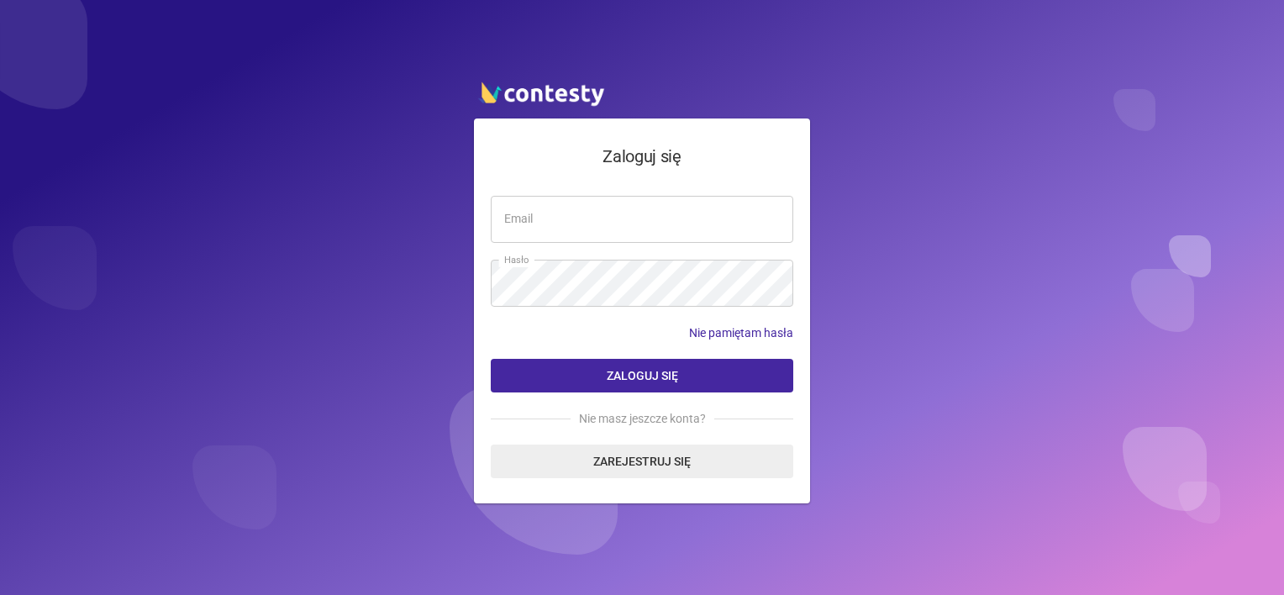 The image size is (1284, 595). What do you see at coordinates (642, 376) in the screenshot?
I see `span: Zaloguj się` at bounding box center [642, 376].